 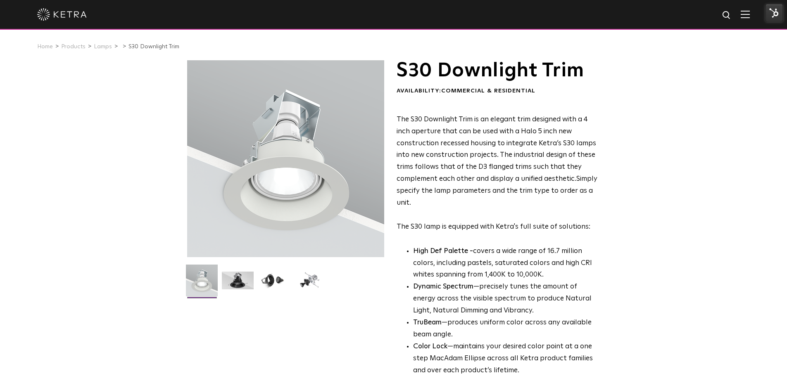 What do you see at coordinates (73, 47) in the screenshot?
I see `a: Products` at bounding box center [73, 47].